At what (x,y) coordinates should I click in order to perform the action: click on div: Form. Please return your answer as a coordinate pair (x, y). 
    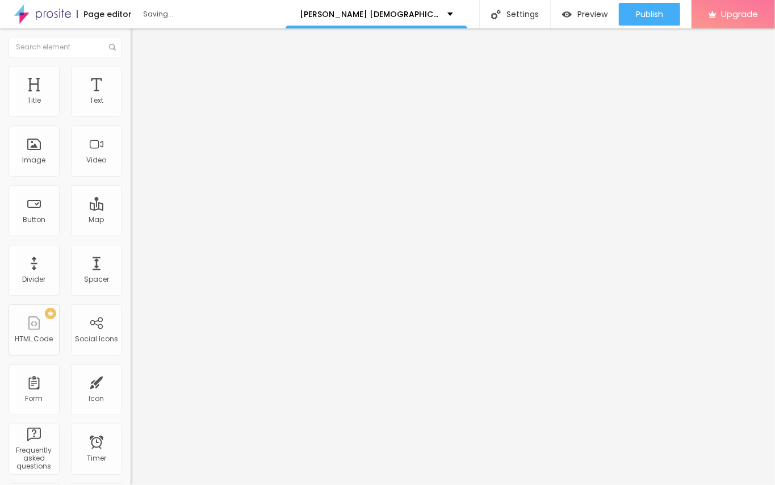
    Looking at the image, I should click on (34, 398).